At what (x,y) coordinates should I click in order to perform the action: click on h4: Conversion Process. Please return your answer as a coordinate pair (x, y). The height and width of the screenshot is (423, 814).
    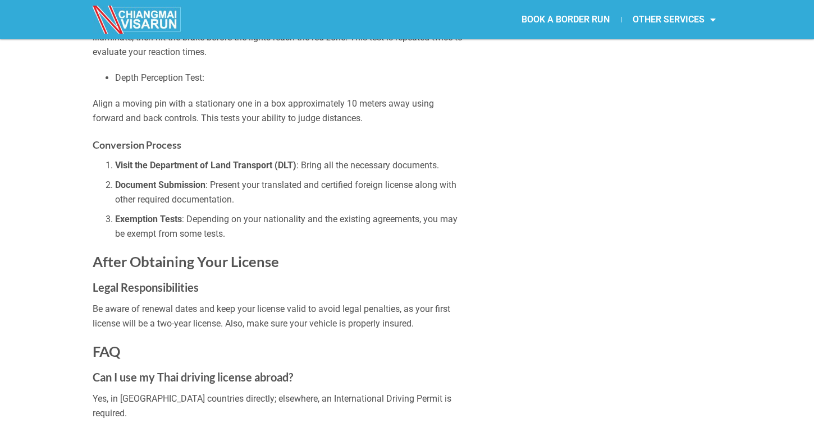
    Looking at the image, I should click on (279, 145).